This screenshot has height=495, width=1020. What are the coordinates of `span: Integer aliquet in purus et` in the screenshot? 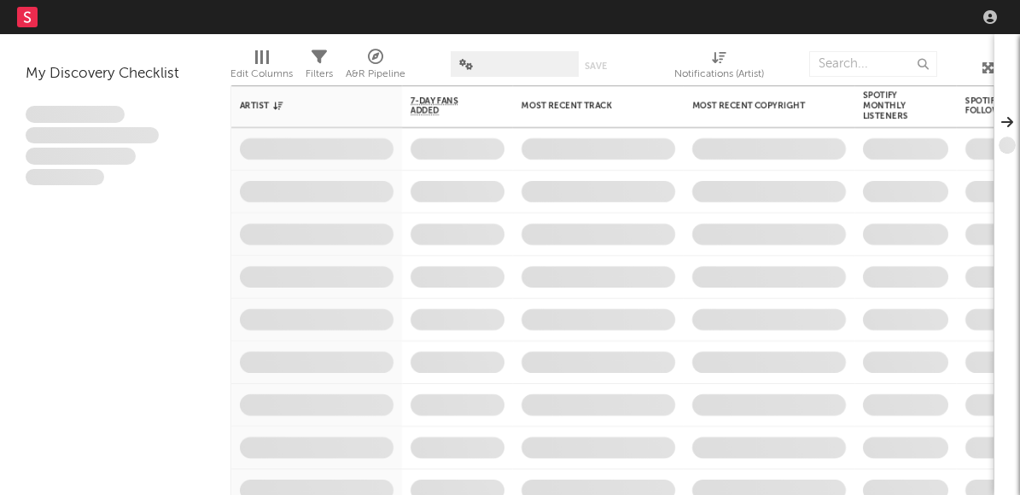 It's located at (92, 136).